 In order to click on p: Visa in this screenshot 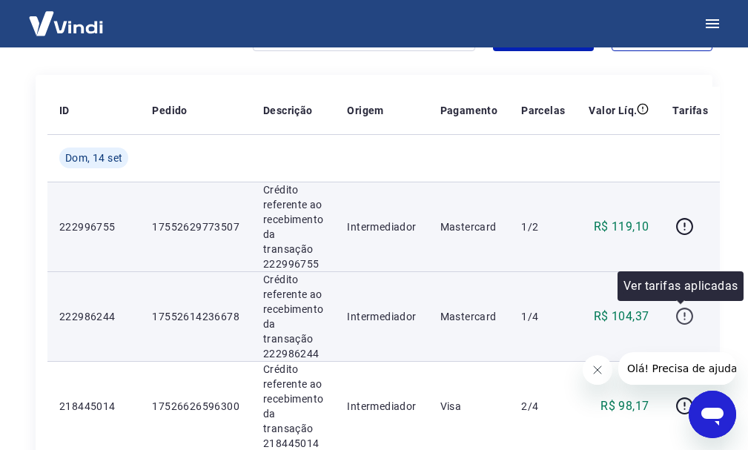, I will do `click(469, 406)`.